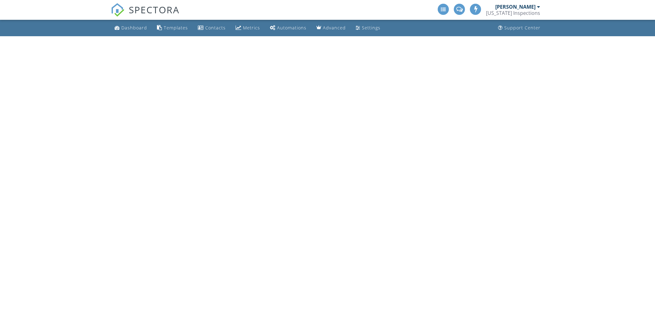  Describe the element at coordinates (368, 28) in the screenshot. I see `a: Settings` at that location.